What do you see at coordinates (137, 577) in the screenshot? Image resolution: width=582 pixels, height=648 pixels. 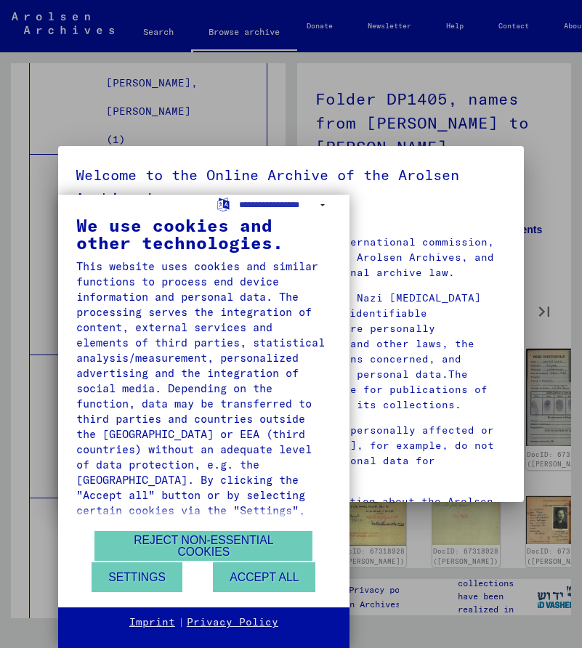 I see `button: Settings` at bounding box center [137, 577].